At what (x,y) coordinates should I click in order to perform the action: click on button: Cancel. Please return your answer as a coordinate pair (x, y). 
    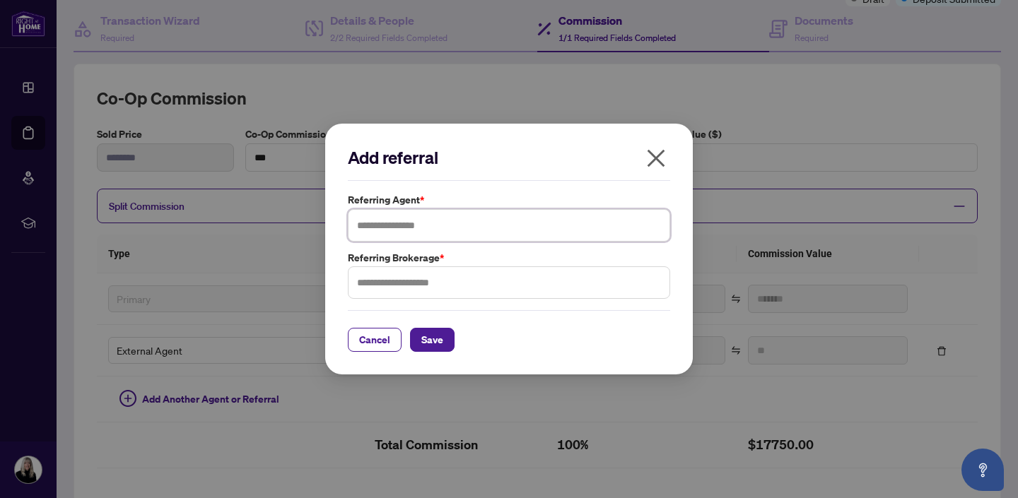
    Looking at the image, I should click on (375, 340).